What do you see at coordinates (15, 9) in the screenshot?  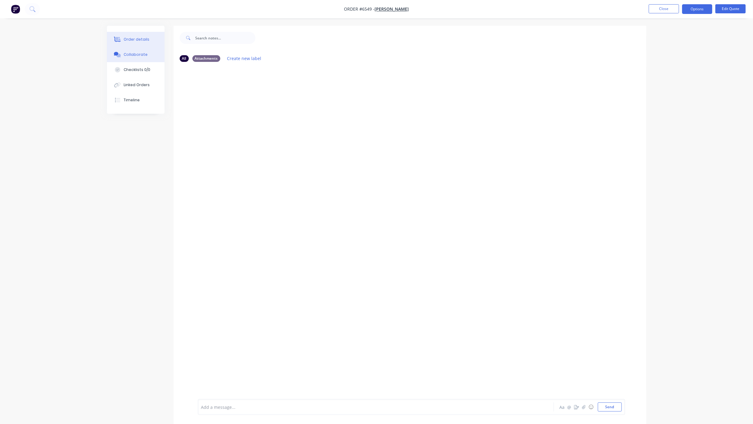 I see `img: Factory` at bounding box center [15, 9].